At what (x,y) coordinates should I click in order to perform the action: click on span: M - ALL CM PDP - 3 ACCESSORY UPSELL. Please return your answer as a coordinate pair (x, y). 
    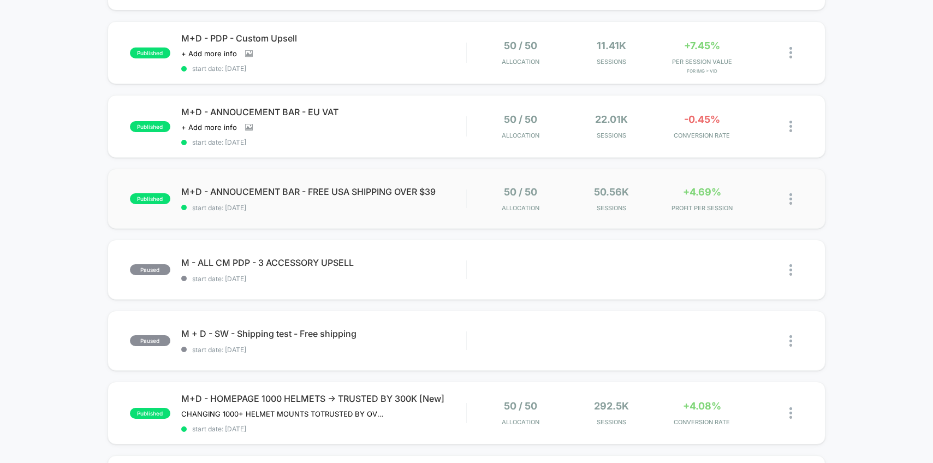
    Looking at the image, I should click on (324, 263).